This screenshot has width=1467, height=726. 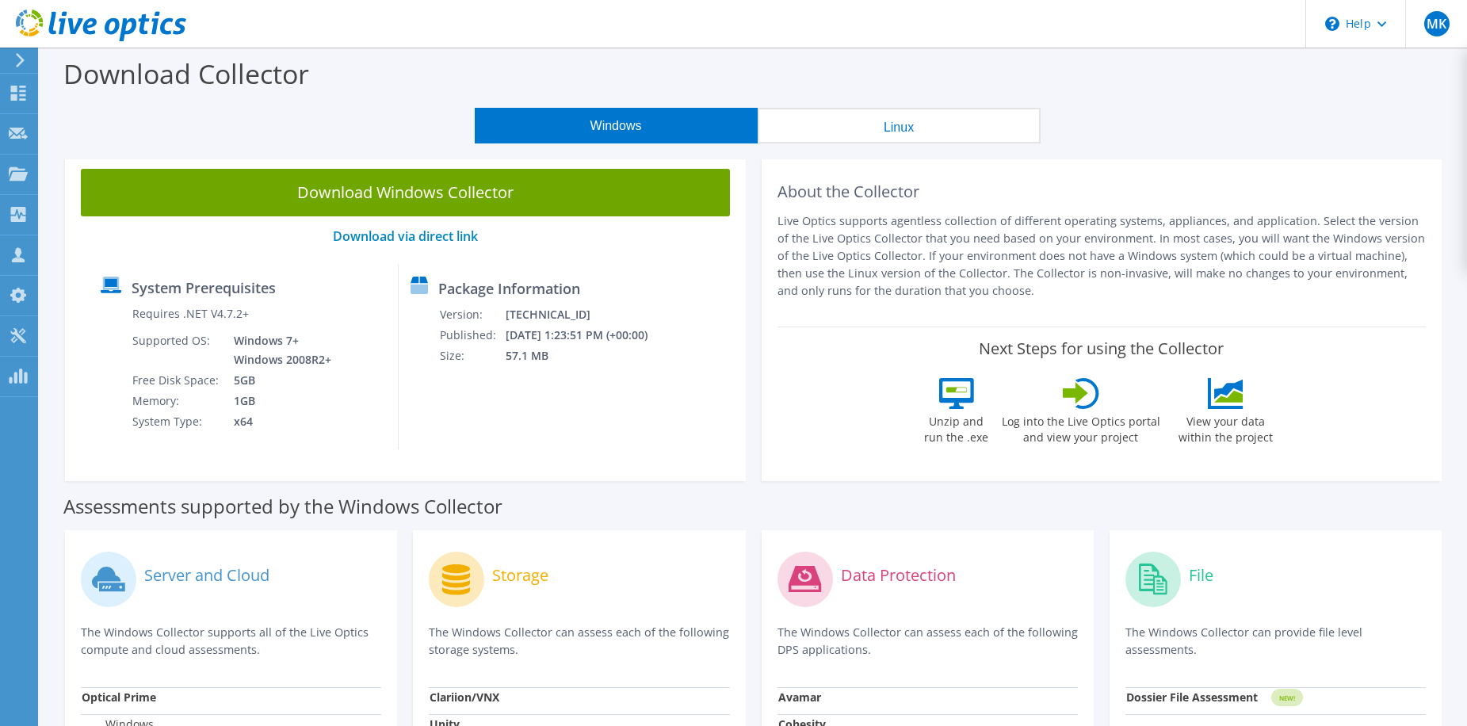 I want to click on label: System Prerequisites, so click(x=204, y=288).